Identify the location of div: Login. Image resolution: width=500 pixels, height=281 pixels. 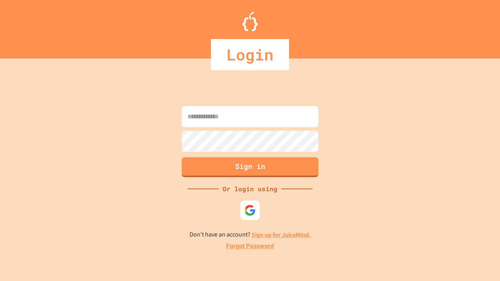
(250, 55).